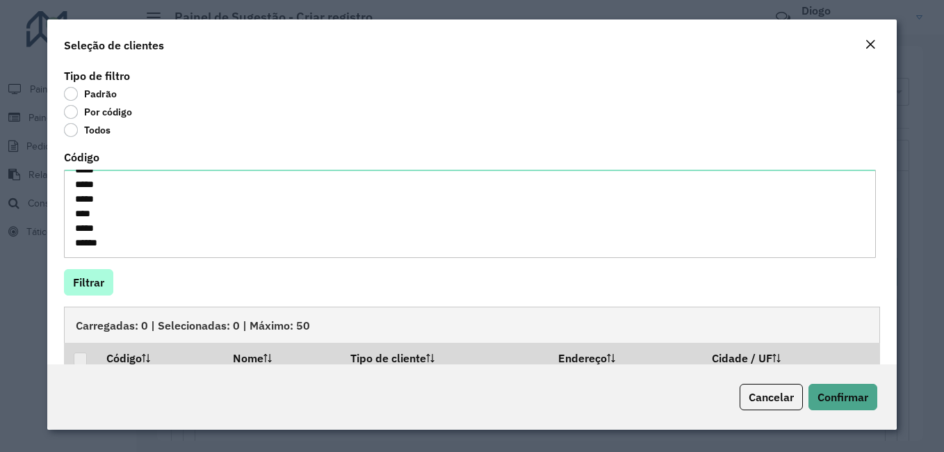  I want to click on th: Endereço, so click(626, 357).